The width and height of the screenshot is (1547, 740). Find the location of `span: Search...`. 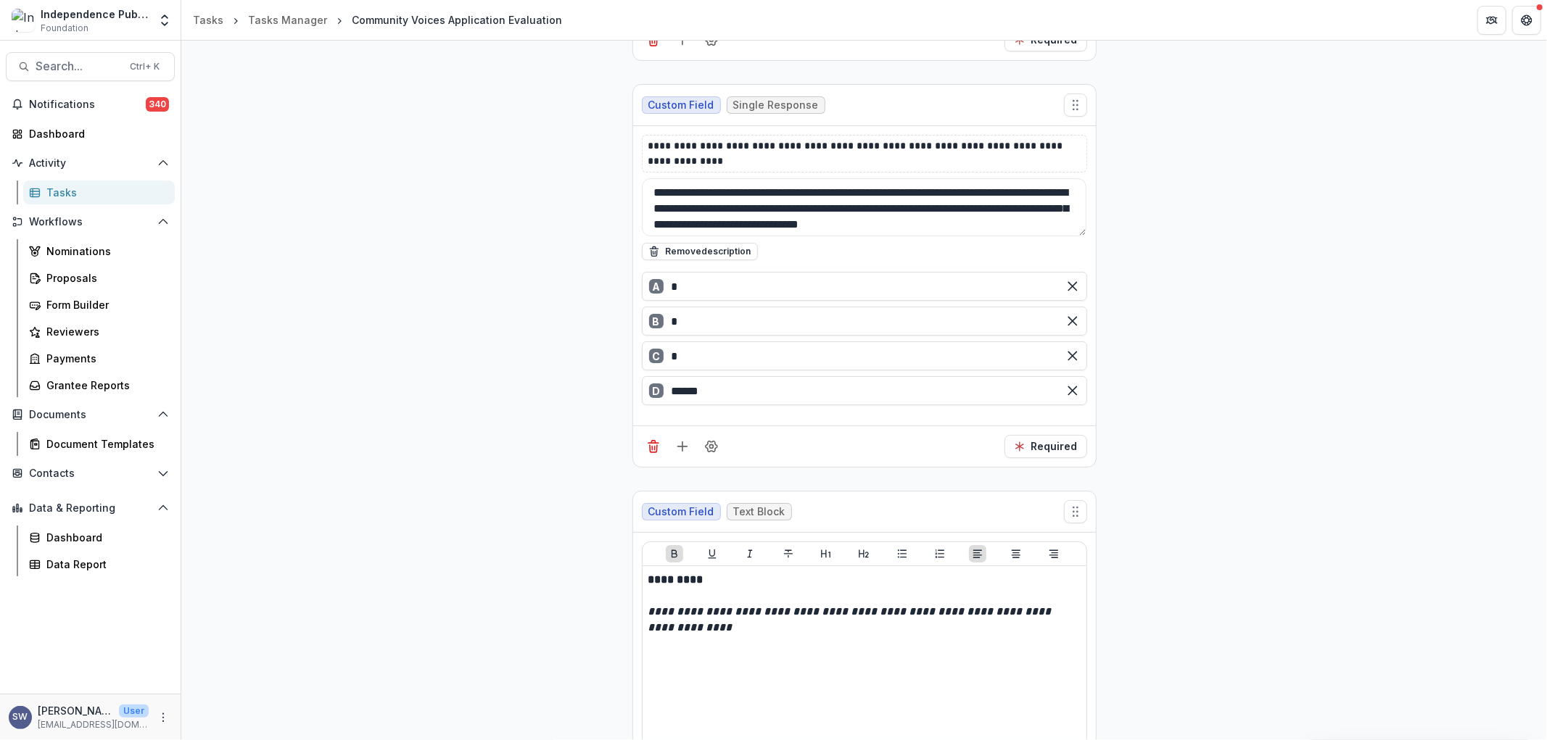

span: Search... is located at coordinates (78, 66).